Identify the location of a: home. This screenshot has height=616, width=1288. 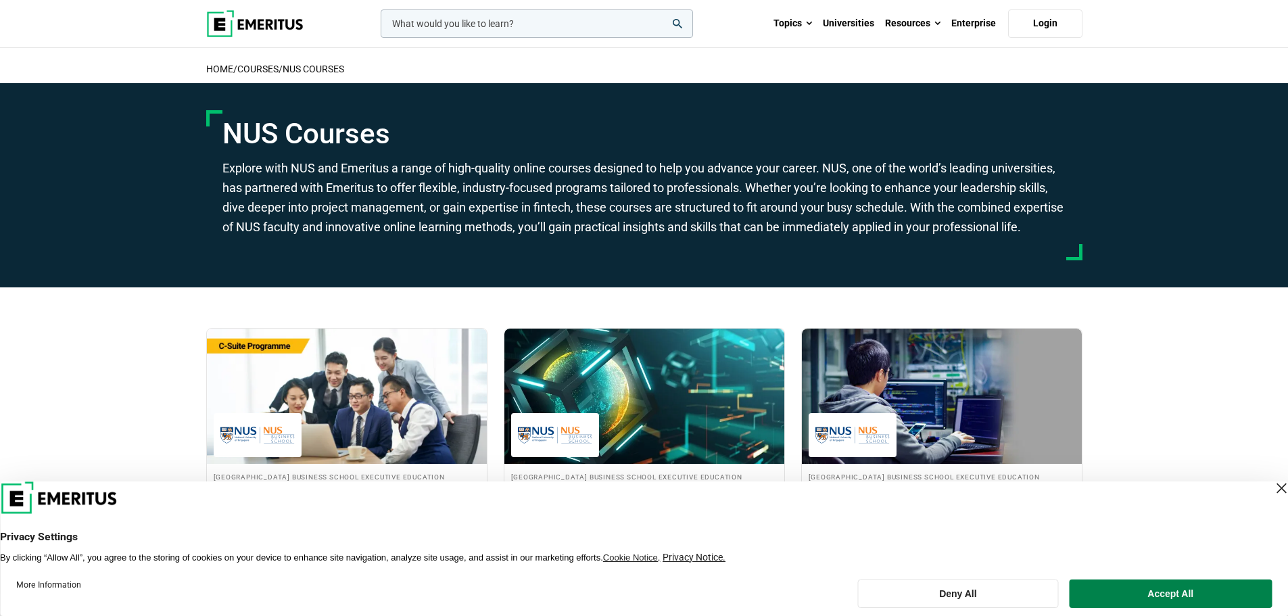
(220, 69).